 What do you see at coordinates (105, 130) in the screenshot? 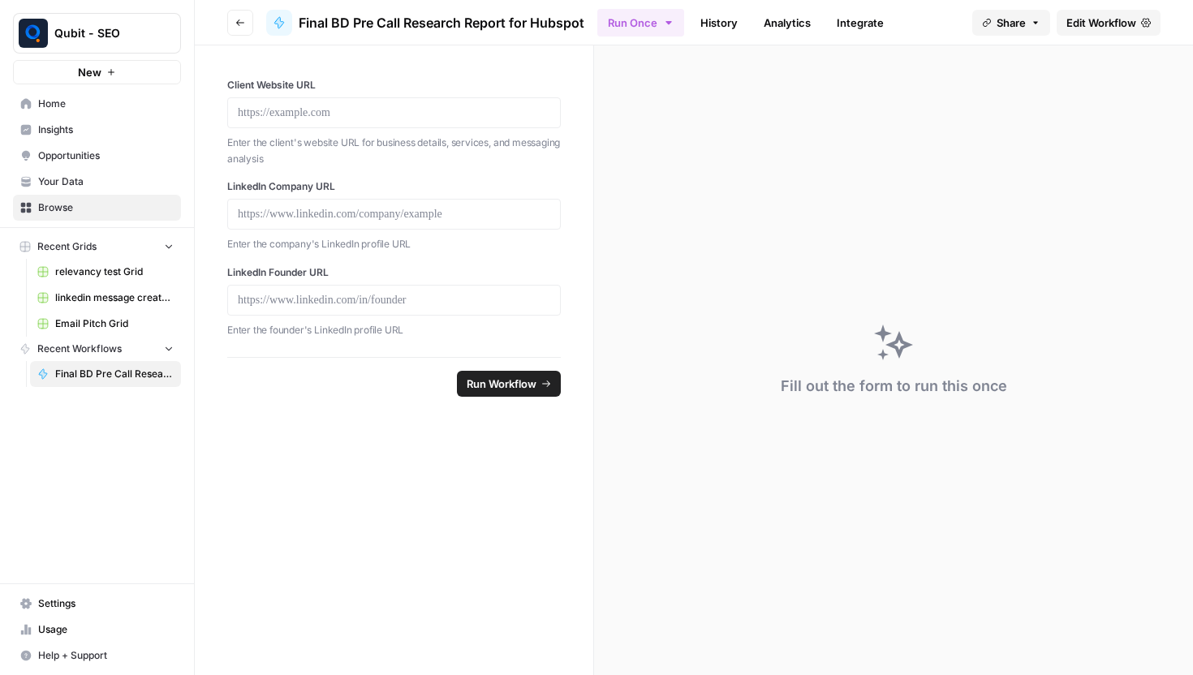
I see `span: Insights` at bounding box center [105, 130].